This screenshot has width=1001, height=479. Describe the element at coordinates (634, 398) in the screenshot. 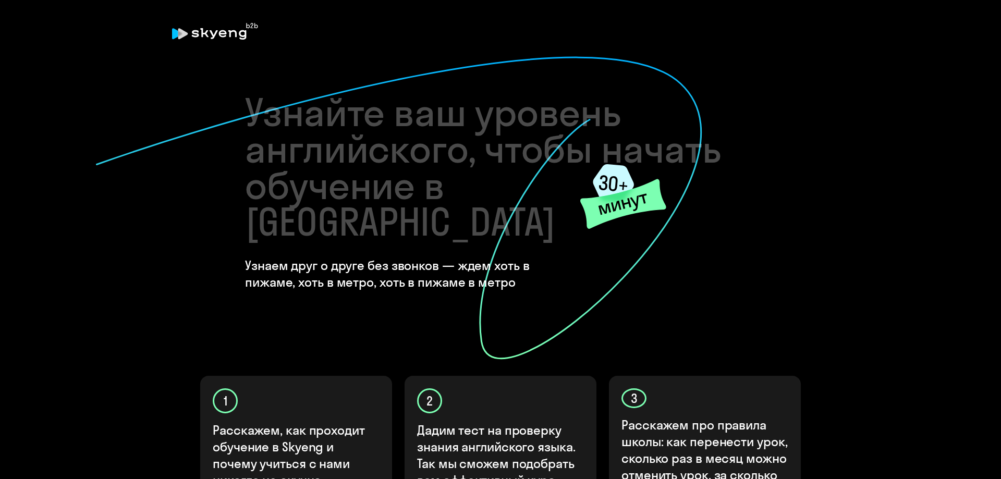

I see `div: 3` at that location.